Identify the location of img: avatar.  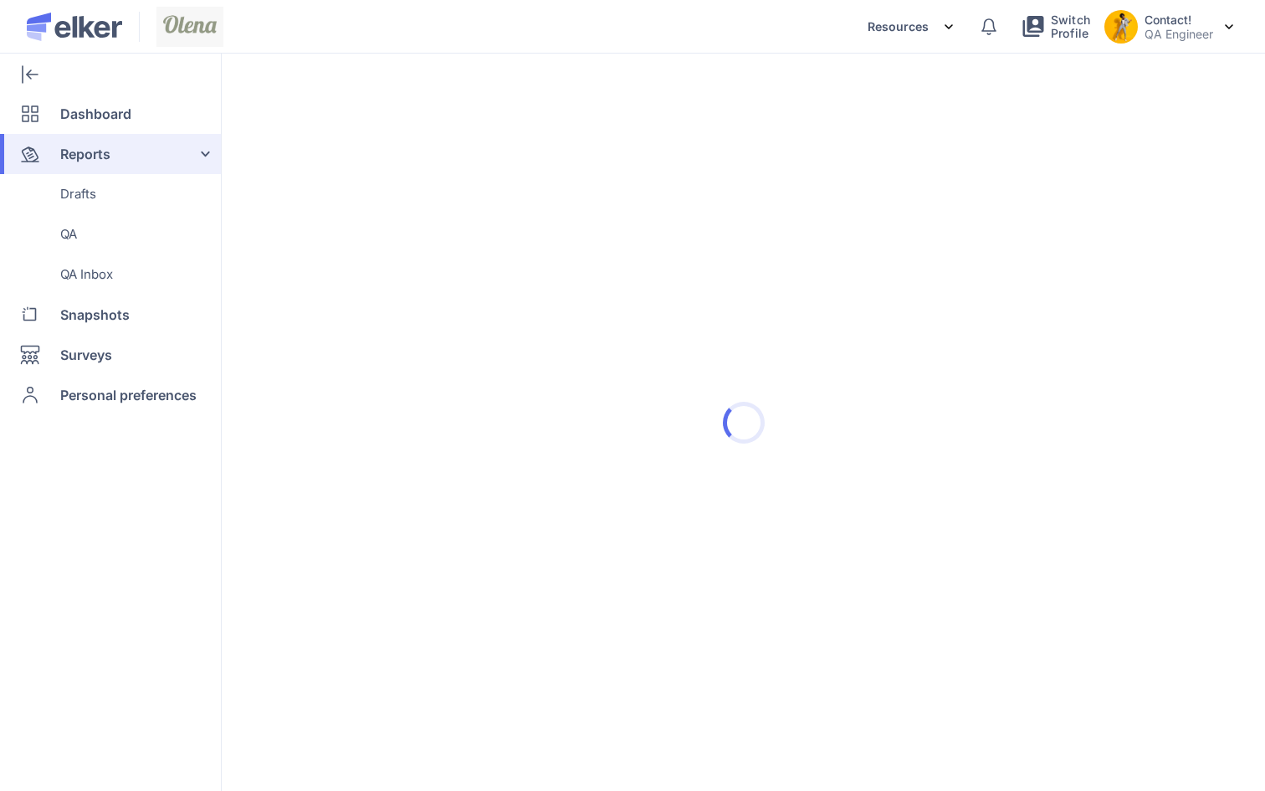
(1121, 27).